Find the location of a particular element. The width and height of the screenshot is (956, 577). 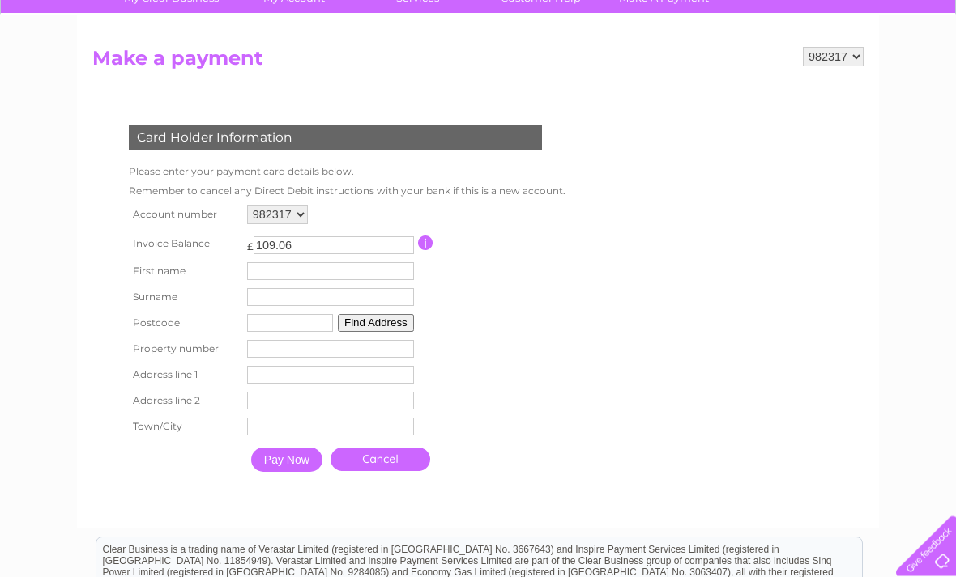

a: Cancel is located at coordinates (380, 460).